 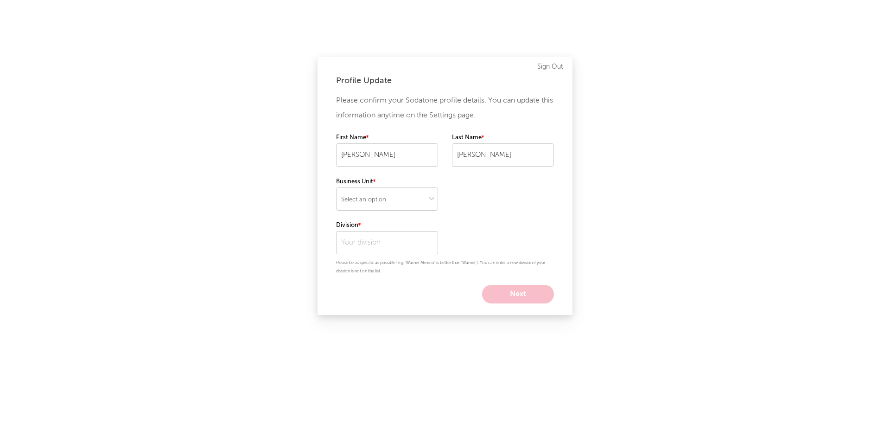 What do you see at coordinates (445, 108) in the screenshot?
I see `p: Please confirm your Sodatone profile details. You can update this information anytime on the Sett...` at bounding box center [445, 108].